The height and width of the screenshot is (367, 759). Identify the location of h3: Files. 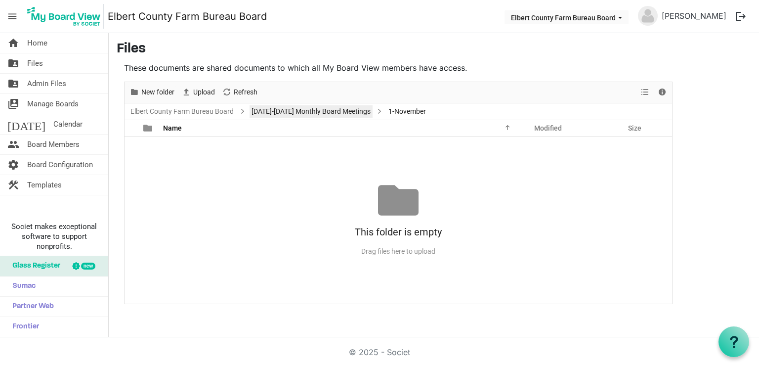
(434, 49).